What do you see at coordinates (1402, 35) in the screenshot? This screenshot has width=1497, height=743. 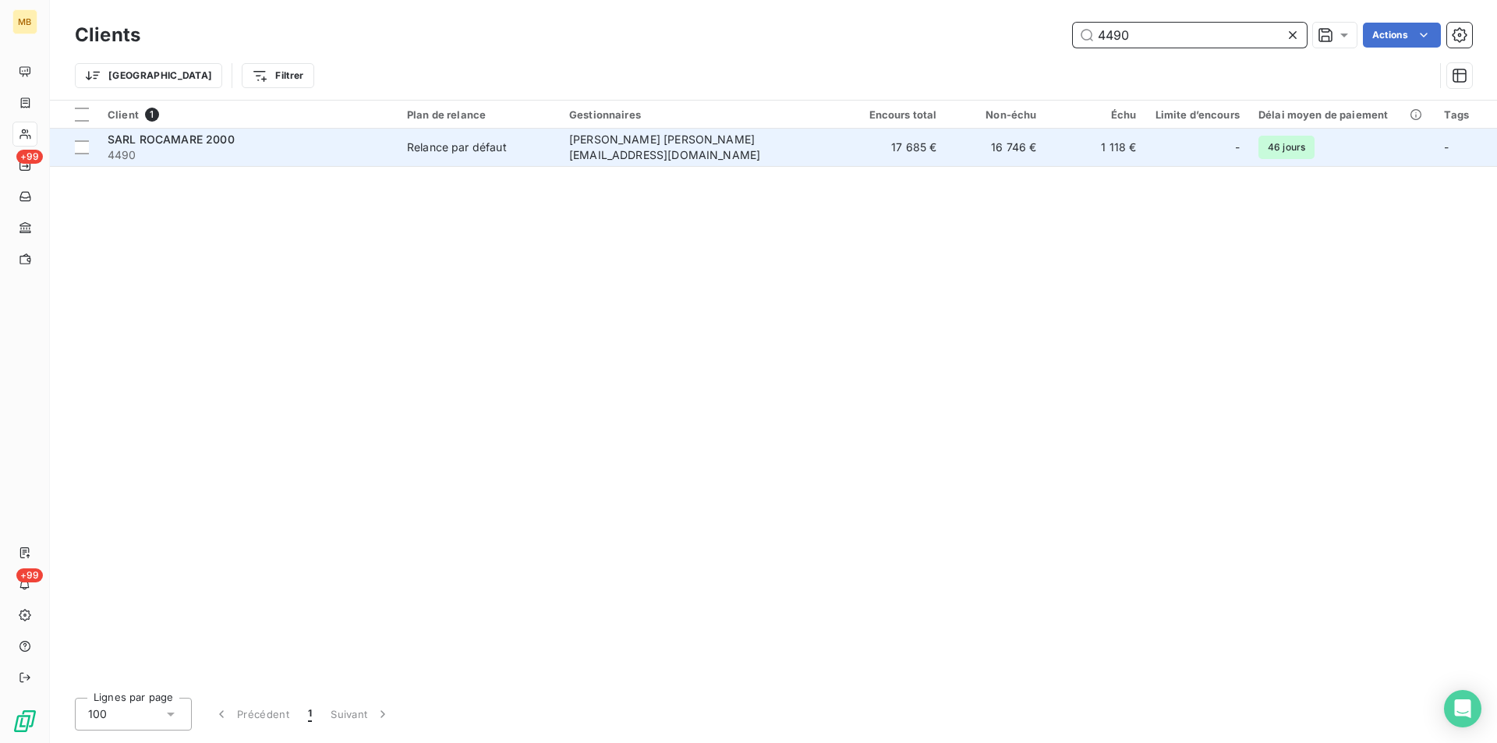 I see `button: Actions` at bounding box center [1402, 35].